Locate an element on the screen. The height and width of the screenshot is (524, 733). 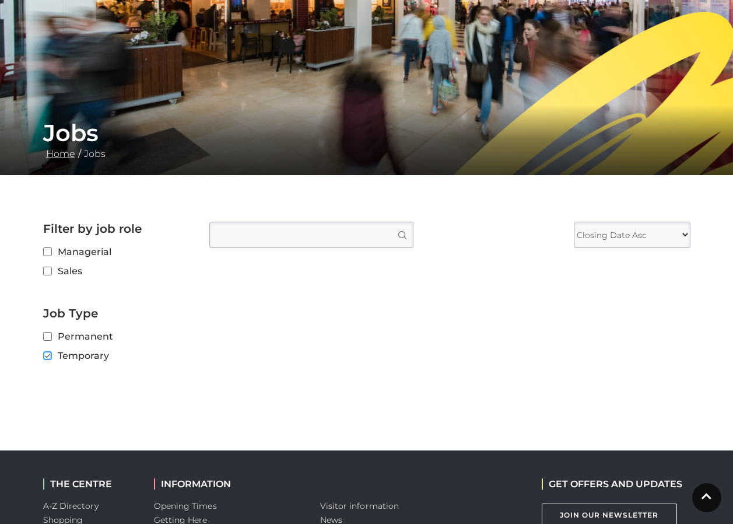
label: Sales is located at coordinates (117, 271).